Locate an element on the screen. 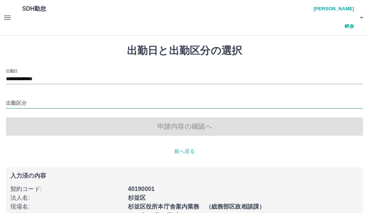 The height and width of the screenshot is (213, 369). b: 杉並区 is located at coordinates (137, 198).